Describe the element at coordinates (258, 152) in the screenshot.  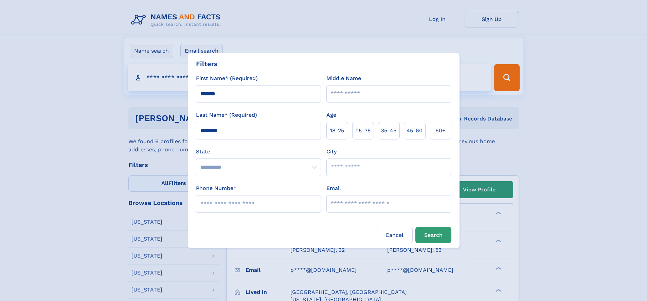
I see `label: State` at that location.